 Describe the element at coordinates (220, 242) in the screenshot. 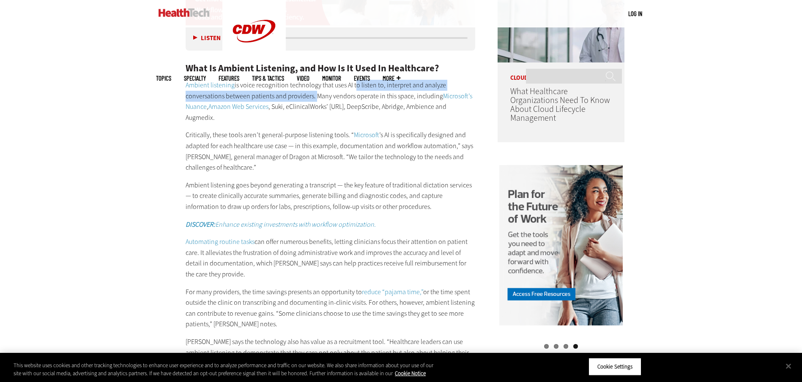

I see `a: Automating routine tasks` at that location.